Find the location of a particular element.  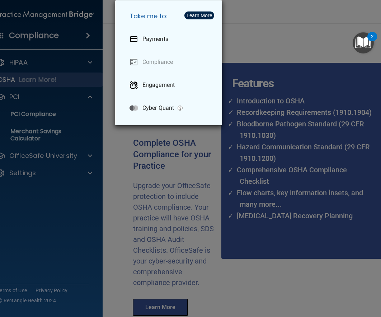

p: Engagement is located at coordinates (159, 85).